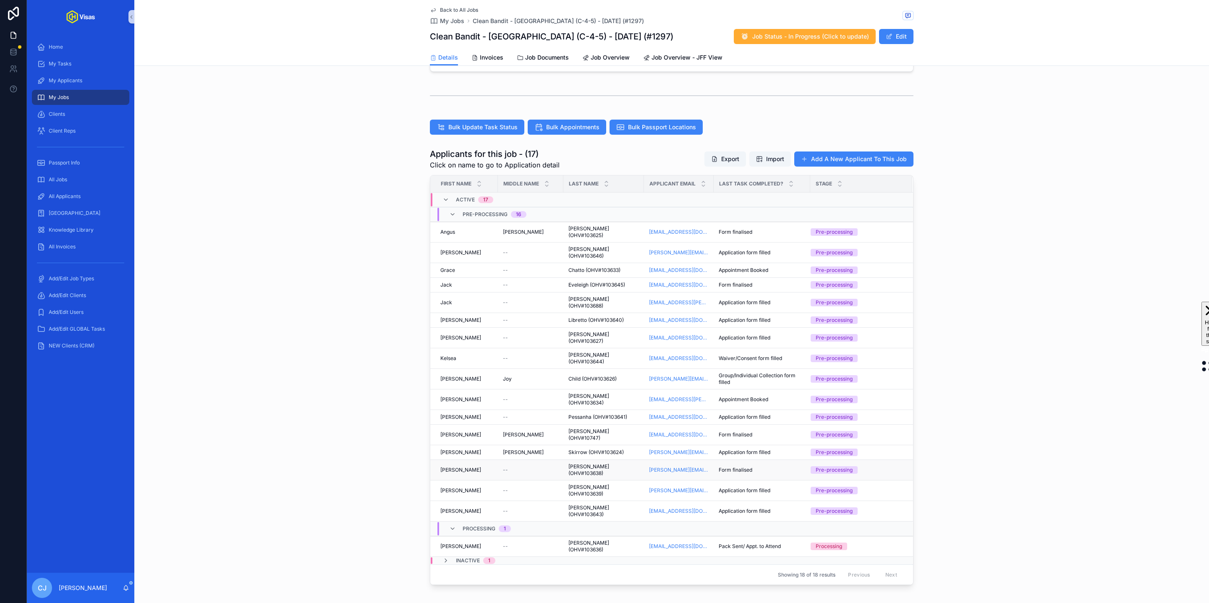 Image resolution: width=1209 pixels, height=603 pixels. What do you see at coordinates (896, 37) in the screenshot?
I see `button: Edit` at bounding box center [896, 37].